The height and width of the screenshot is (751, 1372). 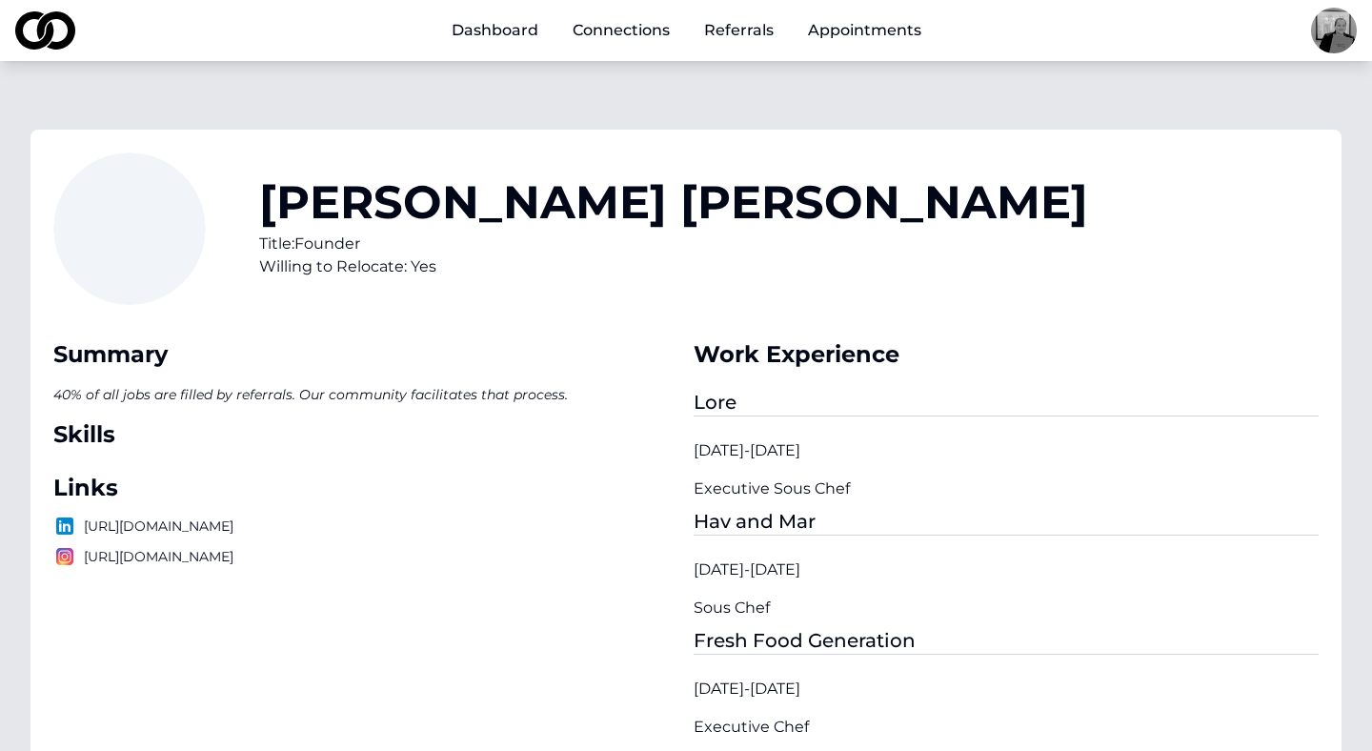 What do you see at coordinates (366, 434) in the screenshot?
I see `div: Skills` at bounding box center [366, 434].